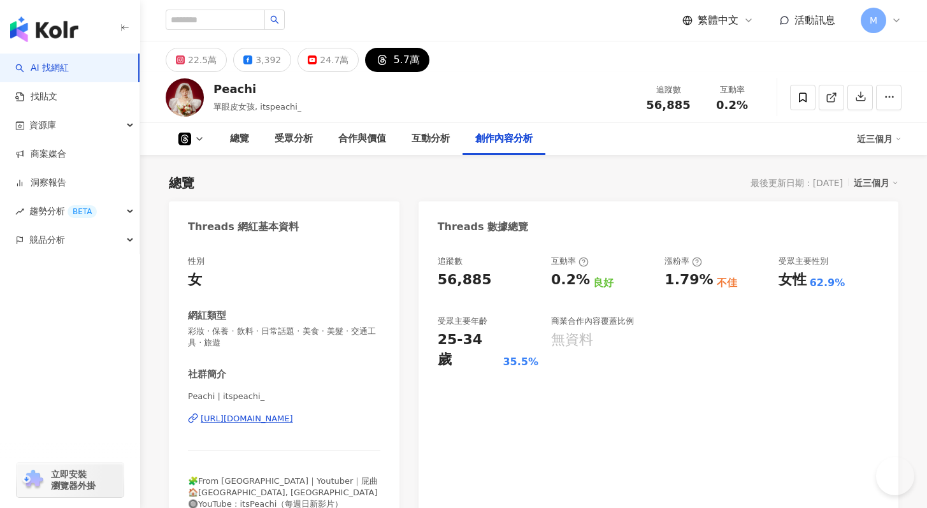 The height and width of the screenshot is (508, 927). I want to click on span: 資源庫, so click(43, 125).